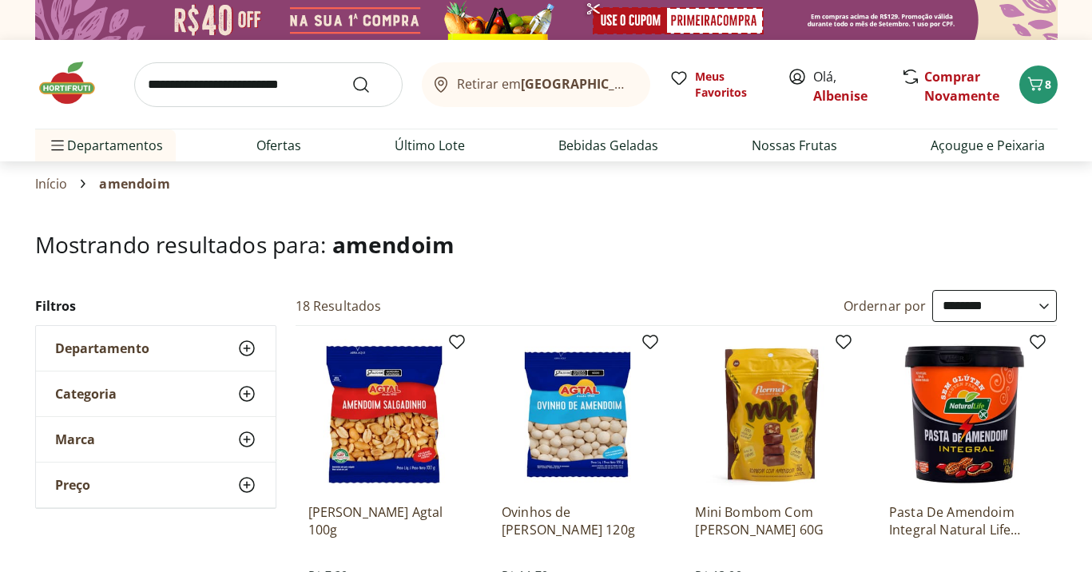  I want to click on a: Albenise, so click(840, 96).